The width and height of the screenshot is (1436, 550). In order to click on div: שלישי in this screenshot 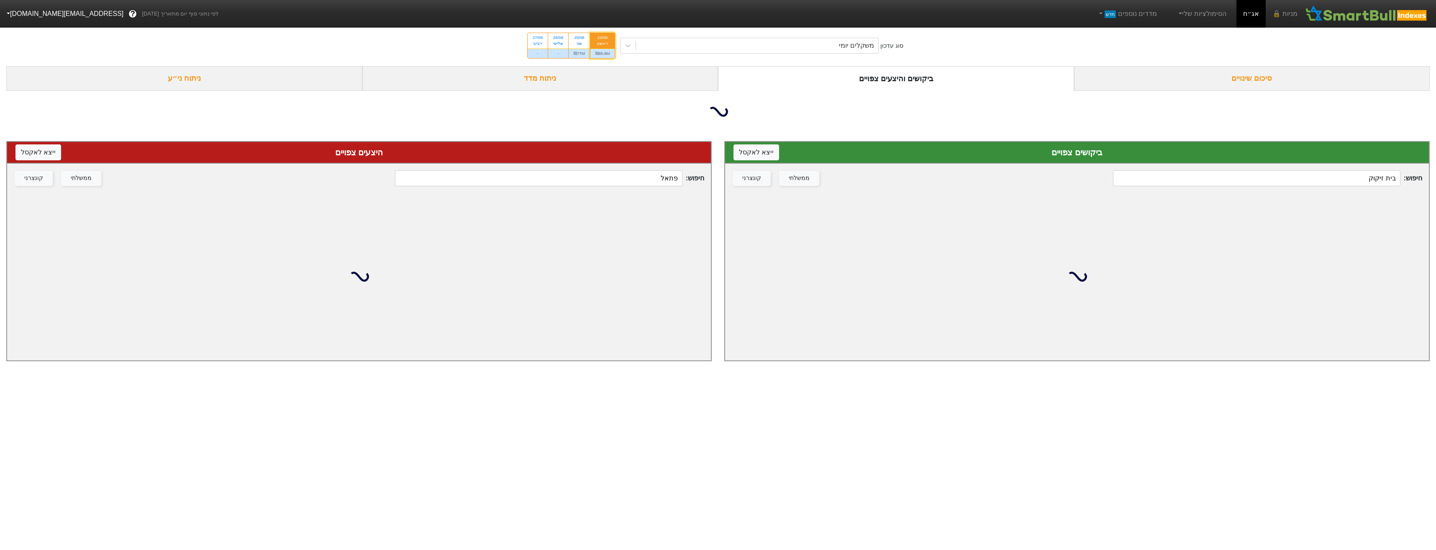, I will do `click(558, 44)`.